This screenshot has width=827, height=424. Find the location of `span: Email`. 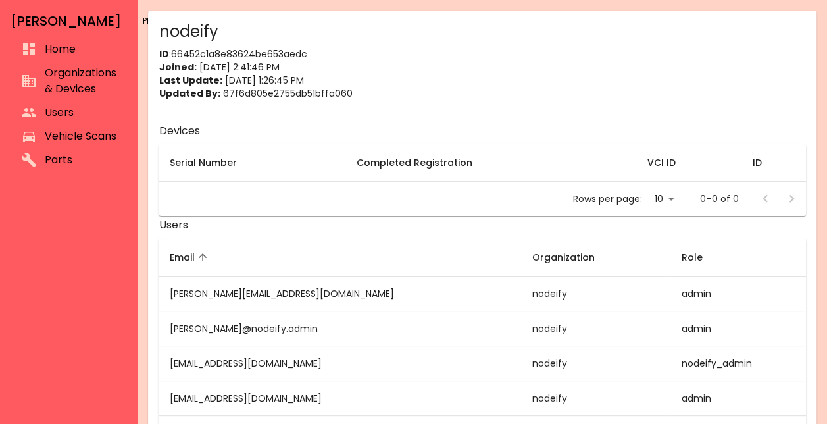

span: Email is located at coordinates (190, 257).